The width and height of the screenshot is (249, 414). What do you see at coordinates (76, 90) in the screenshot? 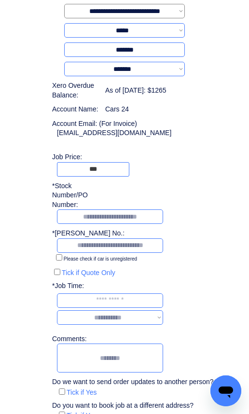
I see `div: Xero Overdue Balance:` at bounding box center [76, 90].